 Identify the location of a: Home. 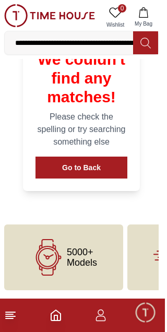
(58, 315).